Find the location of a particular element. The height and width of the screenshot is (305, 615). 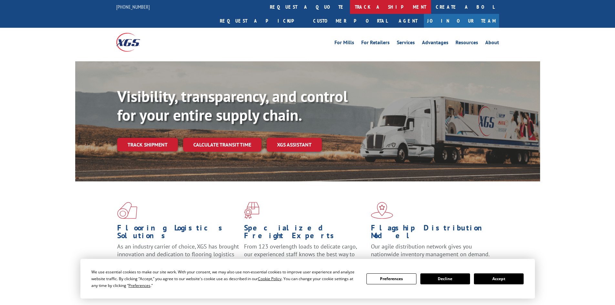

a: Join Our Team is located at coordinates (461, 21).